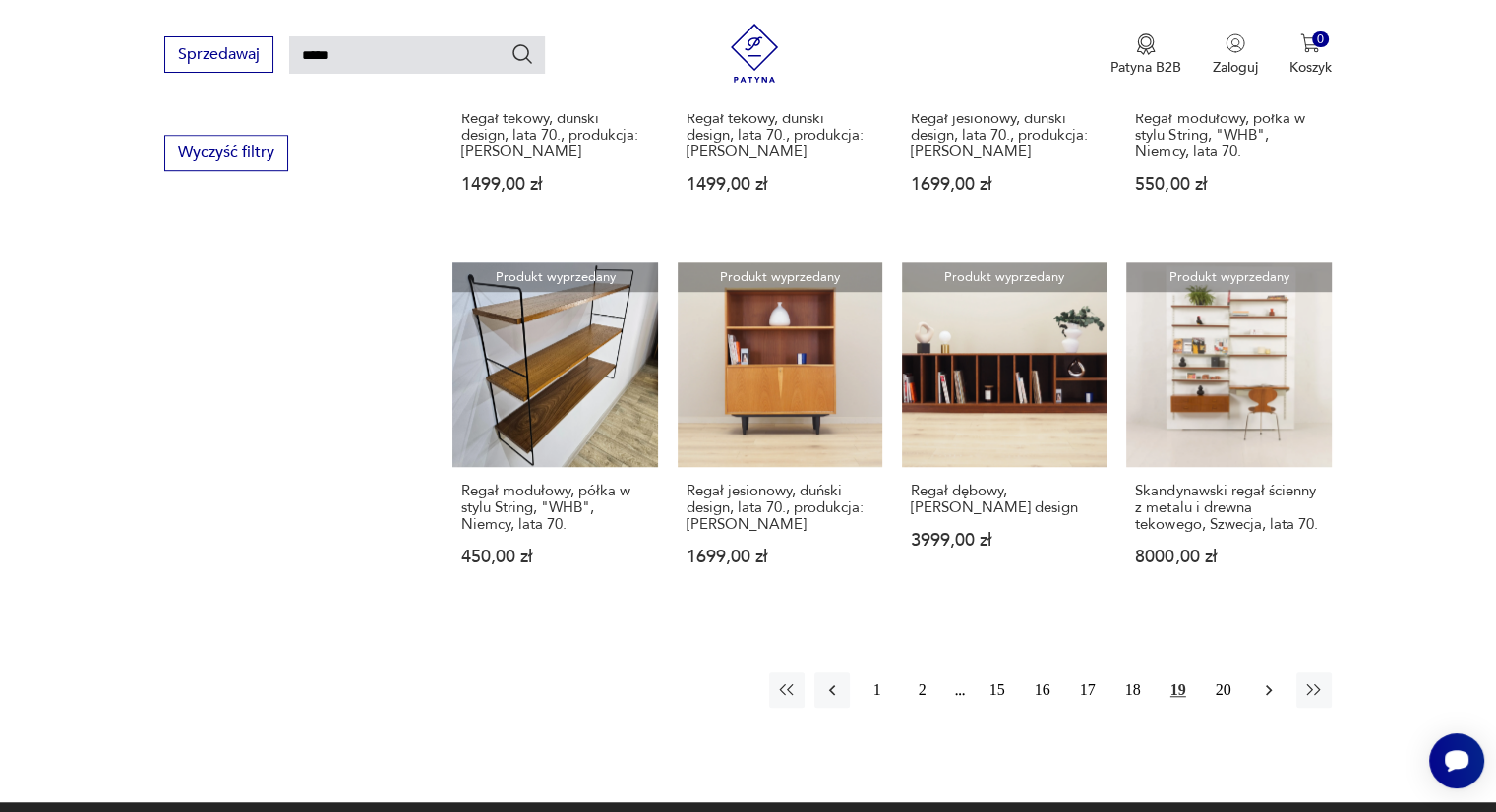  I want to click on p: Patyna B2B, so click(1146, 67).